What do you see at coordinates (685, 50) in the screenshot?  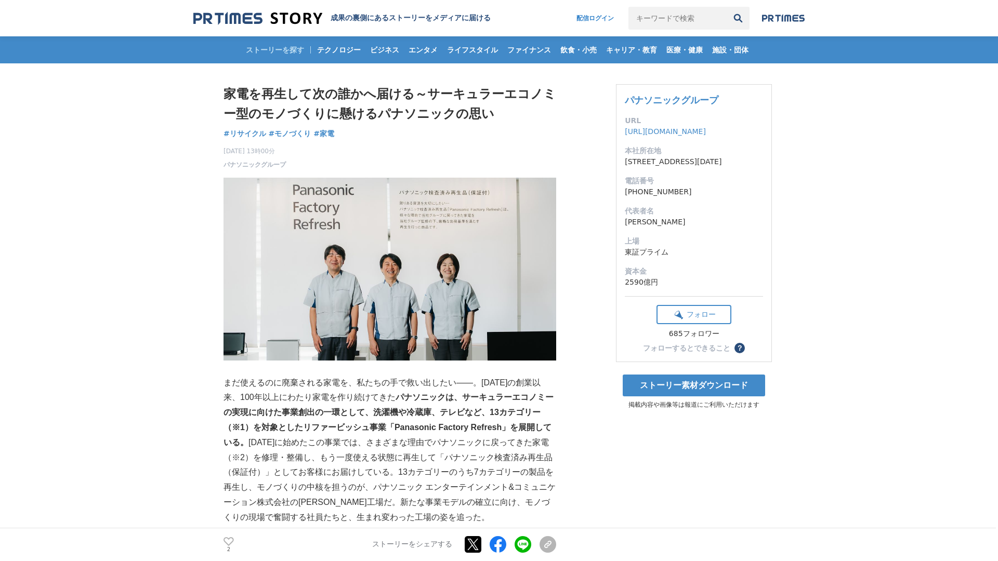 I see `span: 医療・健康` at bounding box center [685, 50].